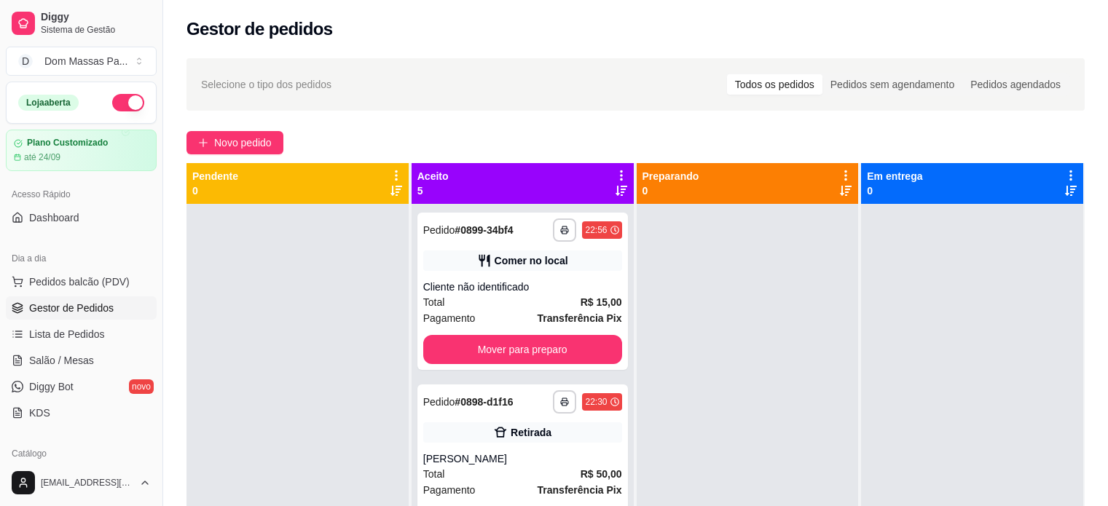 Image resolution: width=1108 pixels, height=506 pixels. Describe the element at coordinates (203, 143) in the screenshot. I see `span: plus` at that location.